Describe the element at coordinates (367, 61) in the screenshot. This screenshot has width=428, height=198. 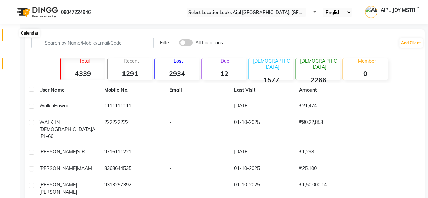
I see `p: Member` at that location.